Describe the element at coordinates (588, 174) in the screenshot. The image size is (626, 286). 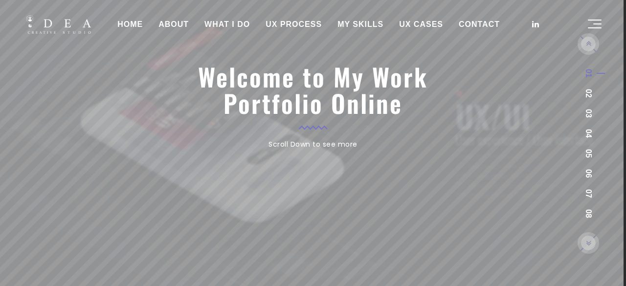
I see `a: 06` at that location.